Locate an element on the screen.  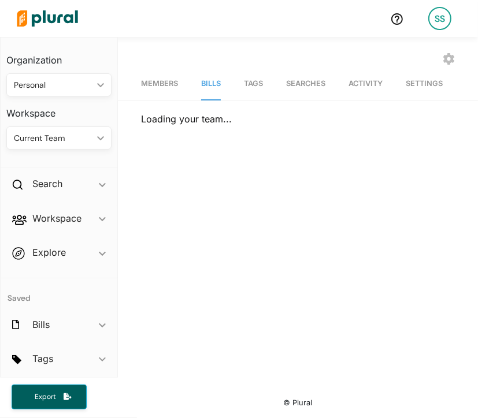
h2: Workspace is located at coordinates (57, 218).